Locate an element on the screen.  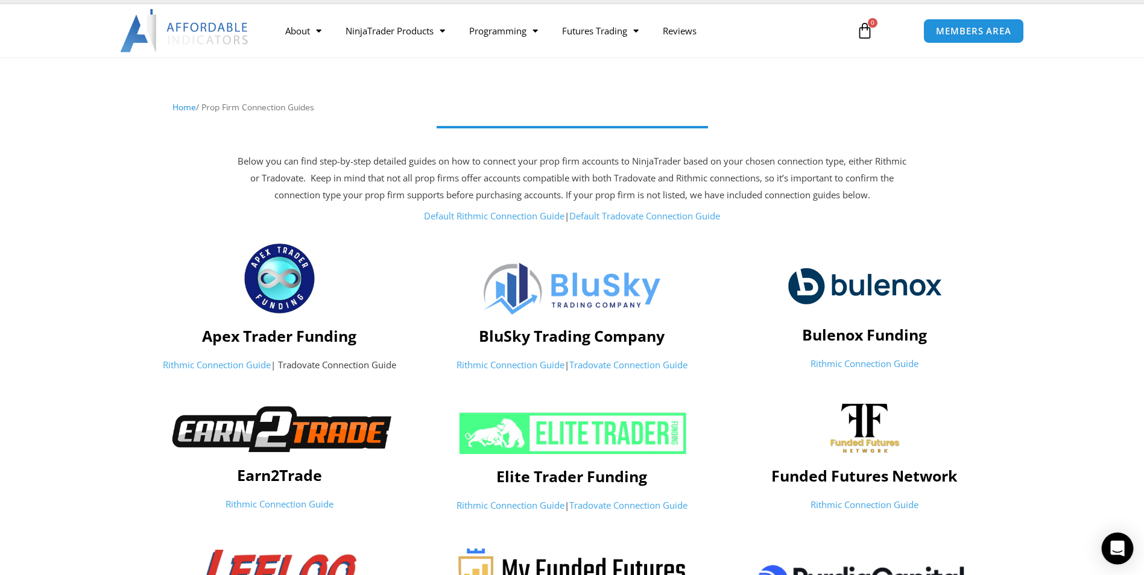
a: Default Tradovate Connection Guide is located at coordinates (645, 216).